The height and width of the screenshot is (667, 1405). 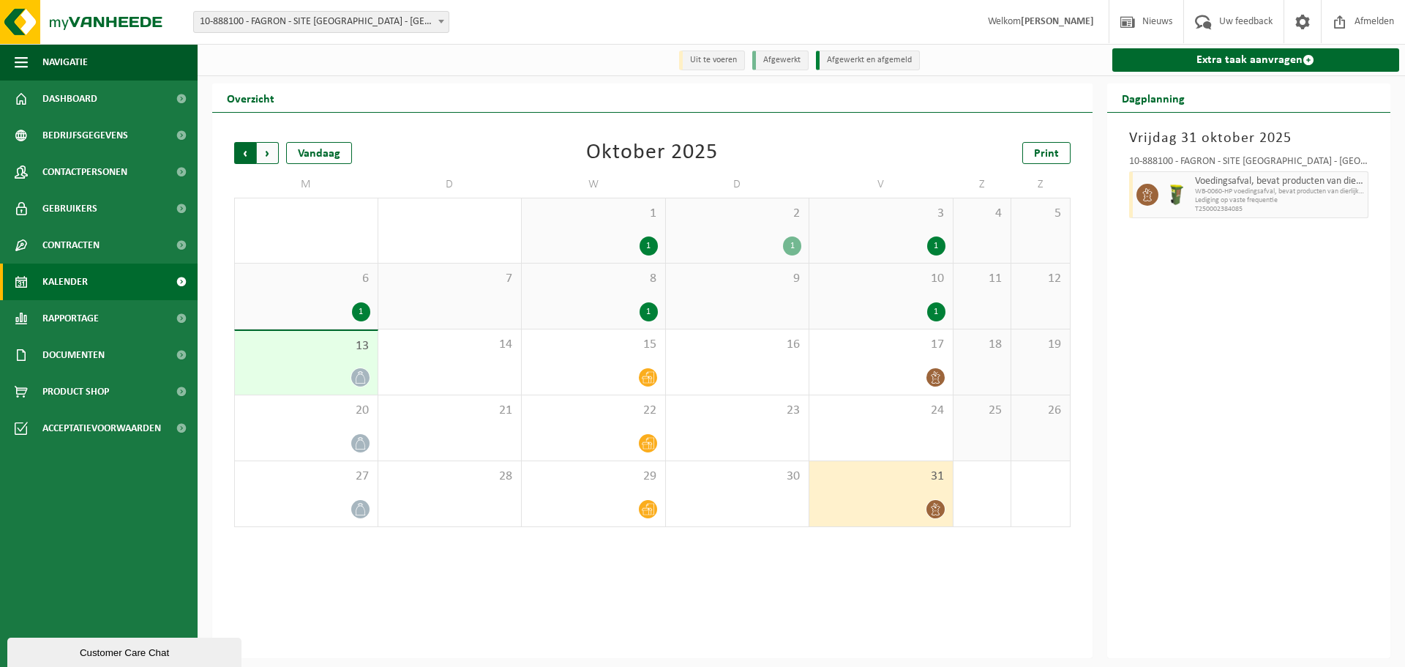 What do you see at coordinates (70, 209) in the screenshot?
I see `span: Gebruikers` at bounding box center [70, 209].